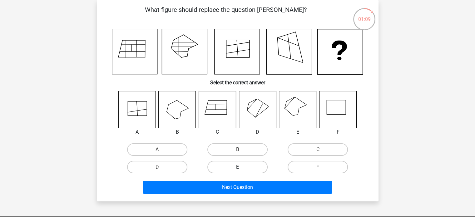  I want to click on label: E, so click(237, 167).